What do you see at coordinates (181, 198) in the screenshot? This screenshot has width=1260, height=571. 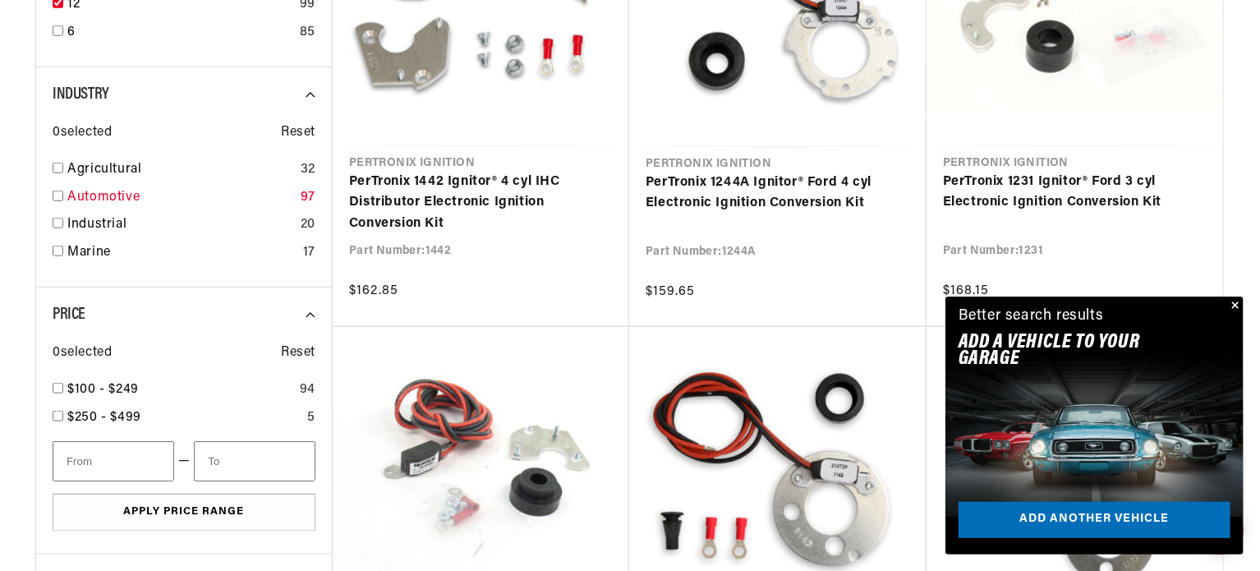 I see `a: Automotive` at bounding box center [181, 198].